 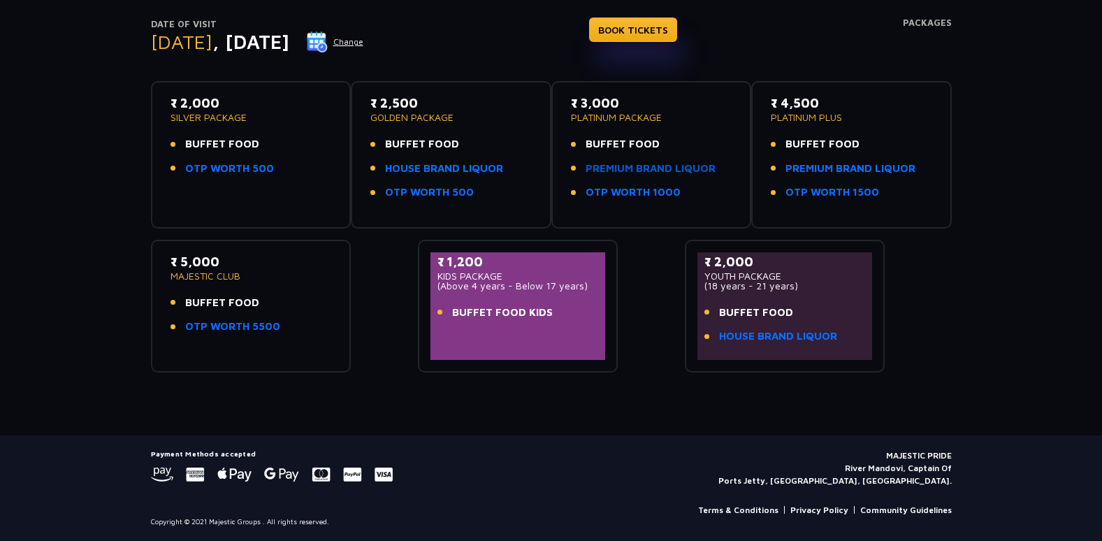 What do you see at coordinates (257, 24) in the screenshot?
I see `p: Date of Visit` at bounding box center [257, 24].